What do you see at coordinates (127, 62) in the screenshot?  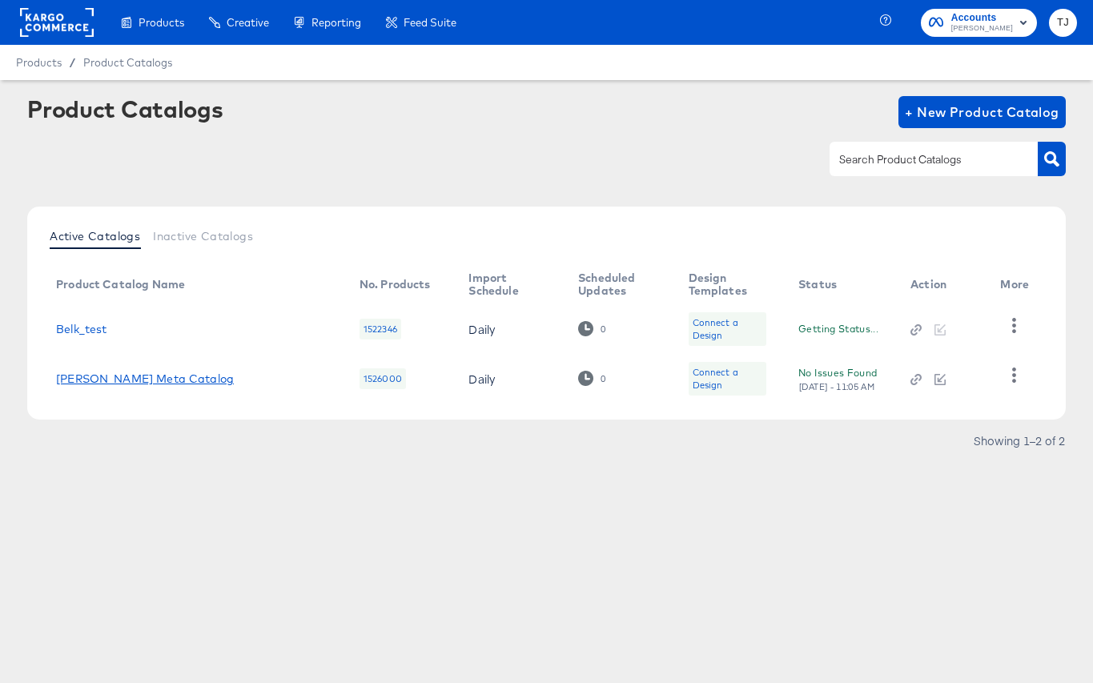 I see `a: Product Catalogs` at bounding box center [127, 62].